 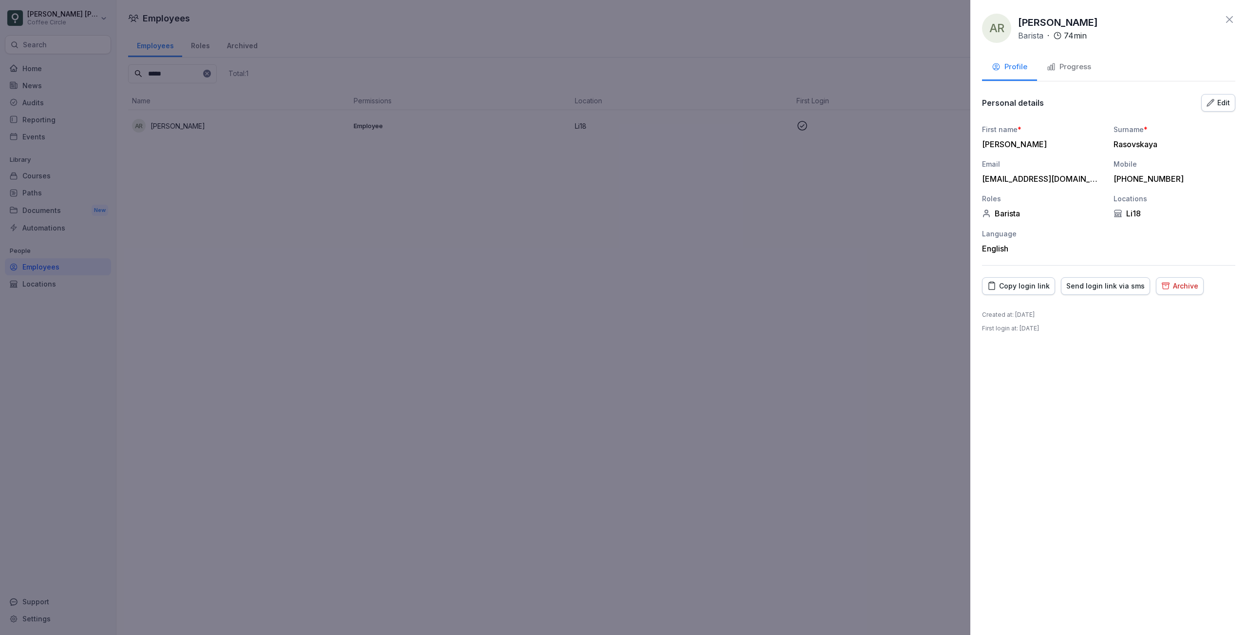 I want to click on div: Roles, so click(x=1043, y=198).